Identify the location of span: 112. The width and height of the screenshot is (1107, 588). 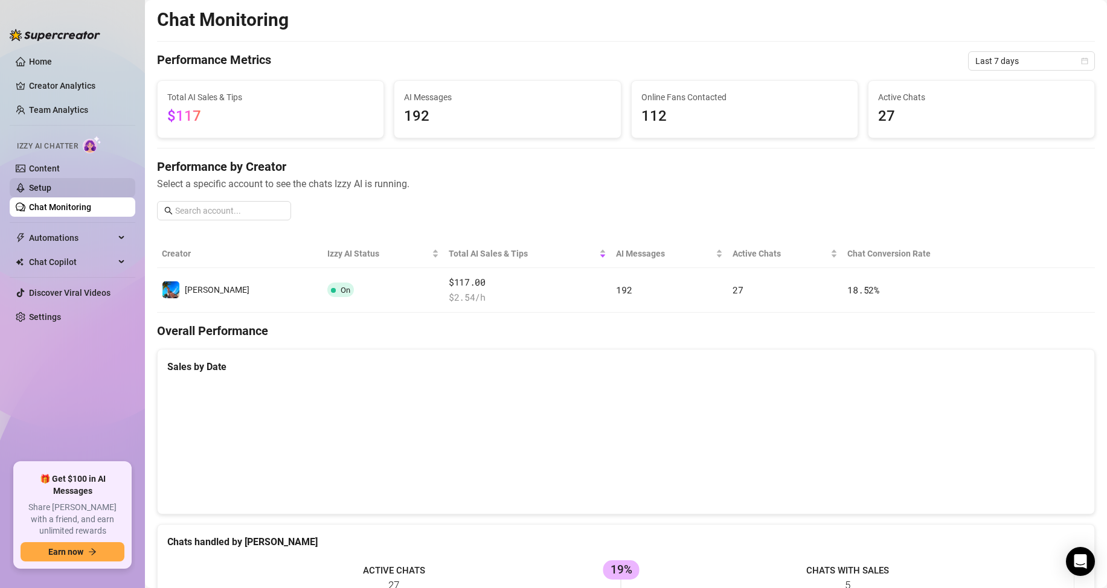
(745, 117).